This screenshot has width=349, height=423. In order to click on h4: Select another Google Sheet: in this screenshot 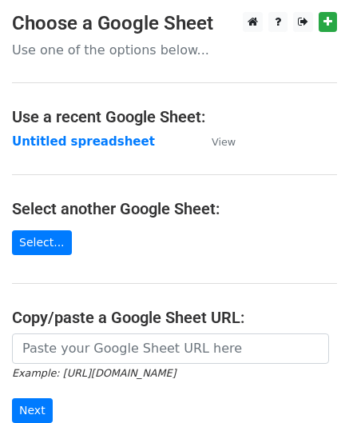, I will do `click(174, 209)`.